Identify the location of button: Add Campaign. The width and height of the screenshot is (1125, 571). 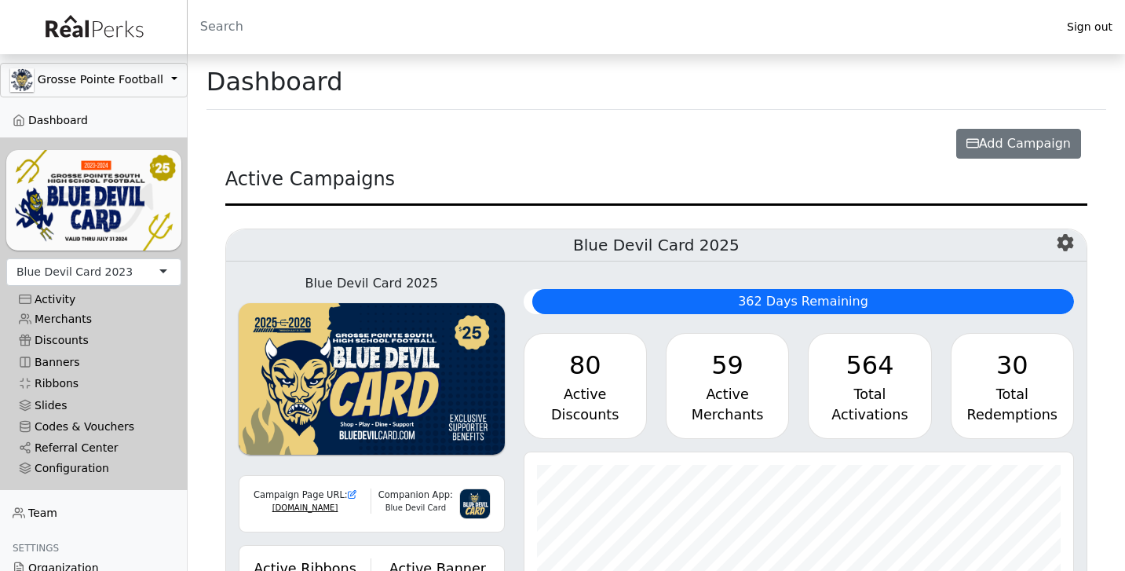
(1018, 144).